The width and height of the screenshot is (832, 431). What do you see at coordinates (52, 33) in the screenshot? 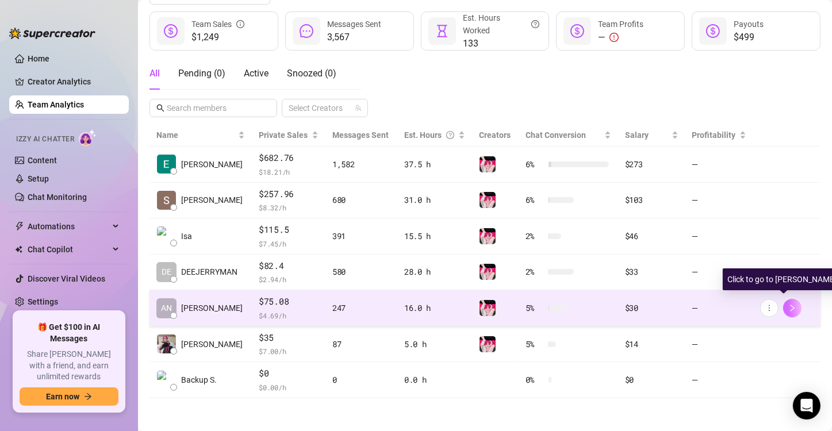
I see `img: logo-BBDzfeDw.svg` at bounding box center [52, 33].